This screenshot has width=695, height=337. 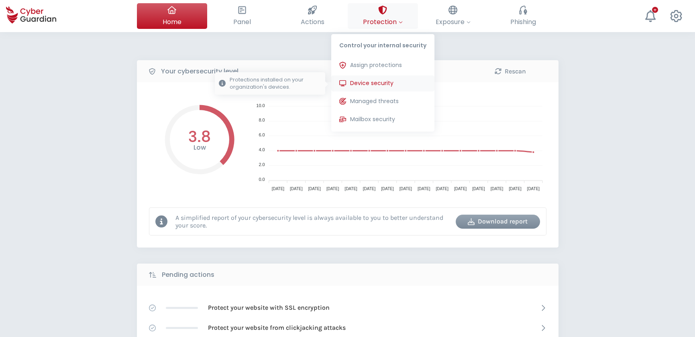 I want to click on span: Panel, so click(x=242, y=22).